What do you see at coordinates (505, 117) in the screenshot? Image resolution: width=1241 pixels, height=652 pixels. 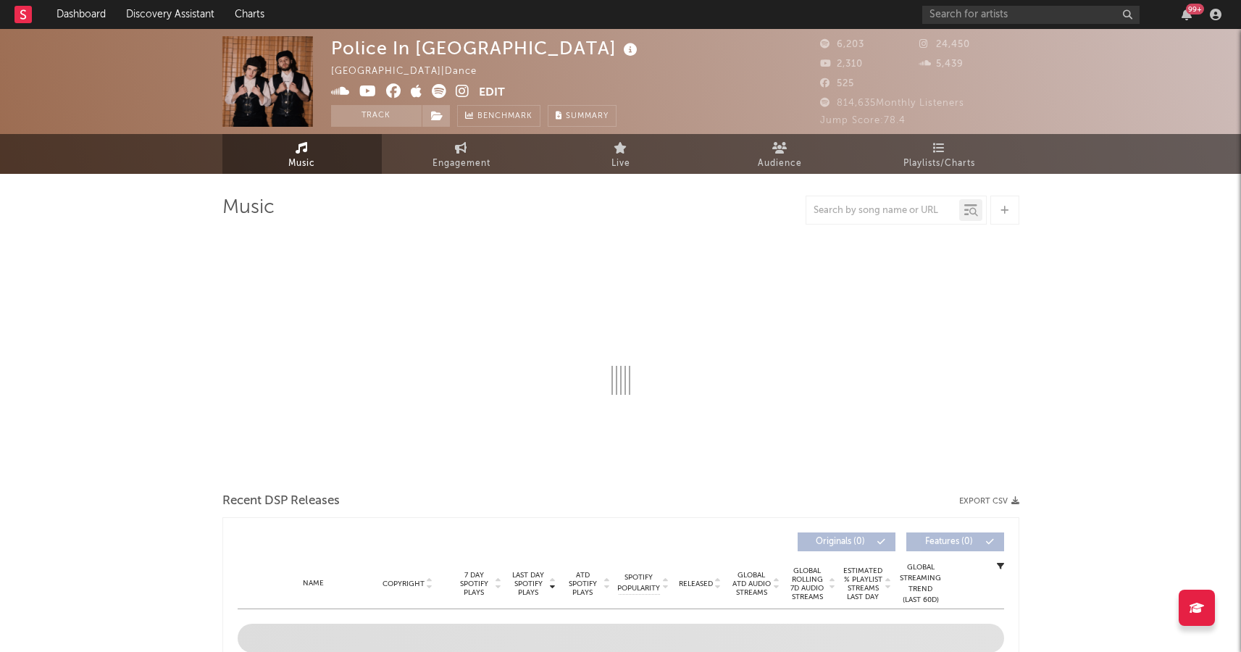 I see `span: Benchmark` at bounding box center [505, 117].